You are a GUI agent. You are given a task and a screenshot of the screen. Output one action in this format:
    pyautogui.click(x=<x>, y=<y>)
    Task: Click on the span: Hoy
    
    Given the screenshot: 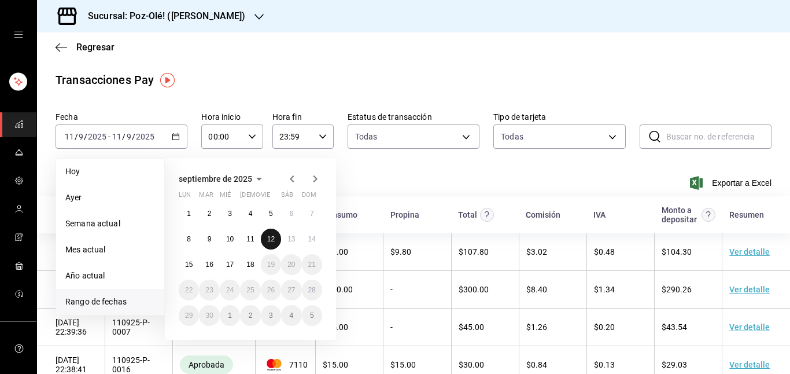 What is the action you would take?
    pyautogui.click(x=110, y=171)
    